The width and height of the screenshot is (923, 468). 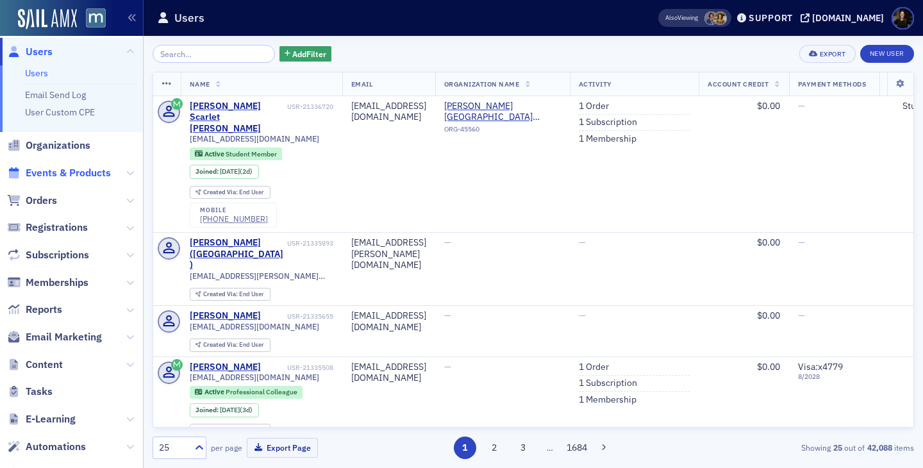 I want to click on span: Subscriptions, so click(x=57, y=255).